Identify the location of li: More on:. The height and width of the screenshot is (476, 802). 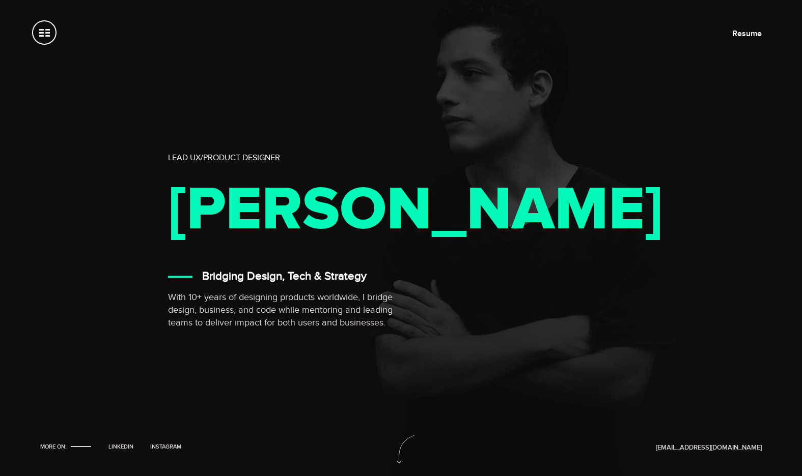
(68, 448).